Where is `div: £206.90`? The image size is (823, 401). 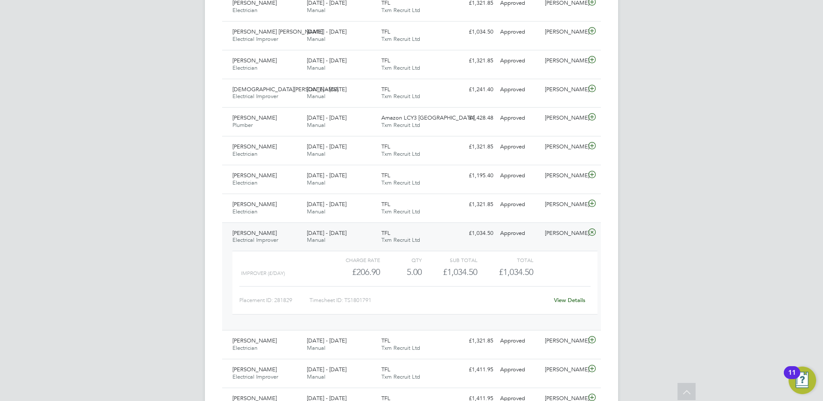
div: £206.90 is located at coordinates (352, 272).